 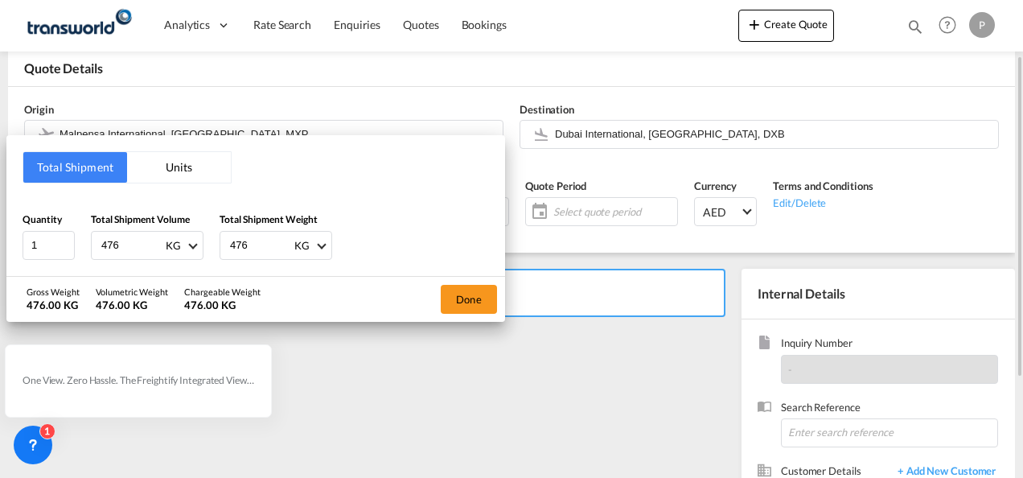 I want to click on button: Total Shipment, so click(x=75, y=167).